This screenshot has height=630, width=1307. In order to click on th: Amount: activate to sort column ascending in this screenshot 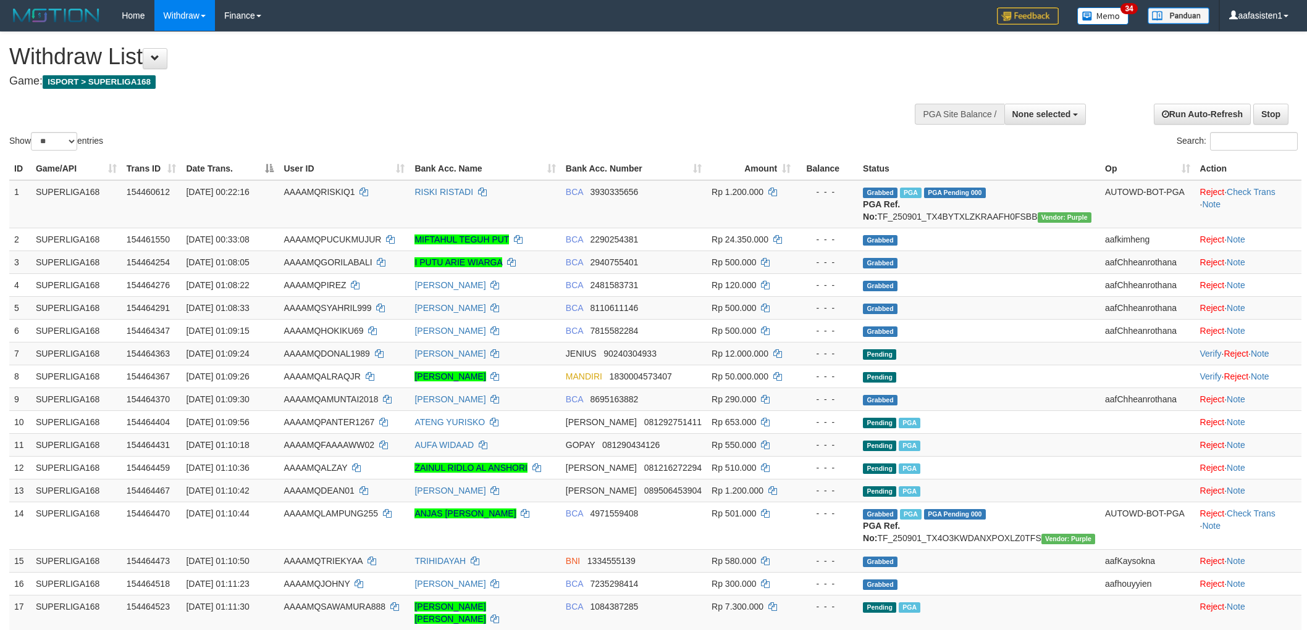, I will do `click(751, 169)`.